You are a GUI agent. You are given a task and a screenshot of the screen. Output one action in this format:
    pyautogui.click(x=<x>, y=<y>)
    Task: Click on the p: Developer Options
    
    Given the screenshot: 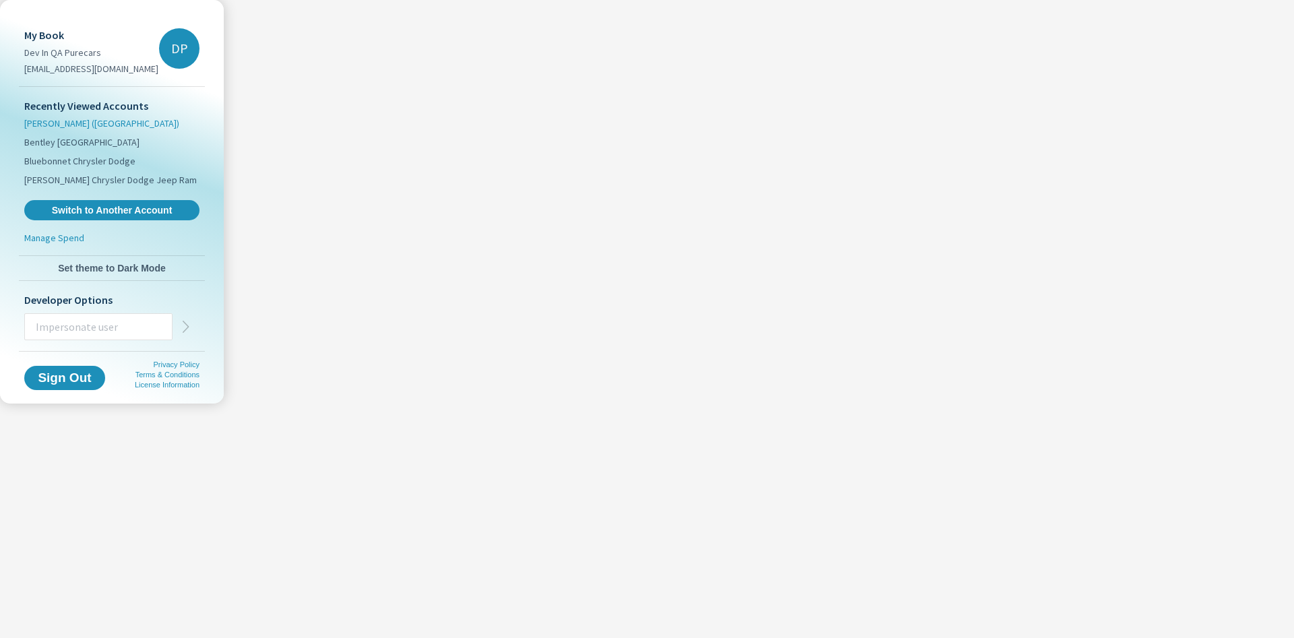 What is the action you would take?
    pyautogui.click(x=112, y=300)
    